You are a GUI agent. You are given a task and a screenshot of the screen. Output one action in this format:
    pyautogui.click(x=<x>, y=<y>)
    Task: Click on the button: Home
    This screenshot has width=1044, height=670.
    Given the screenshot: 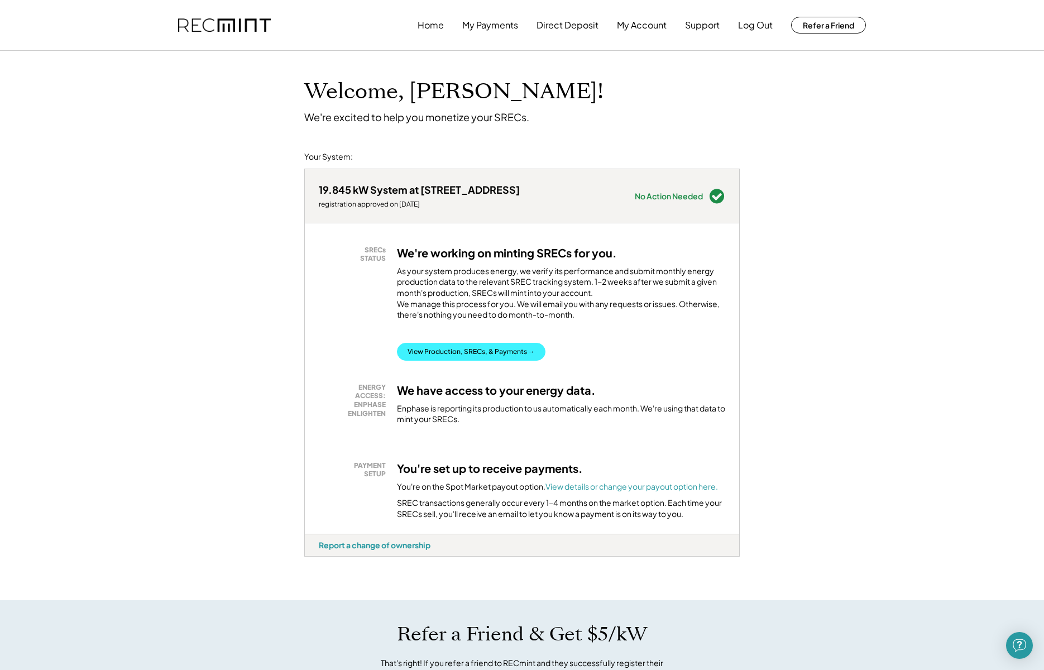 What is the action you would take?
    pyautogui.click(x=430, y=25)
    